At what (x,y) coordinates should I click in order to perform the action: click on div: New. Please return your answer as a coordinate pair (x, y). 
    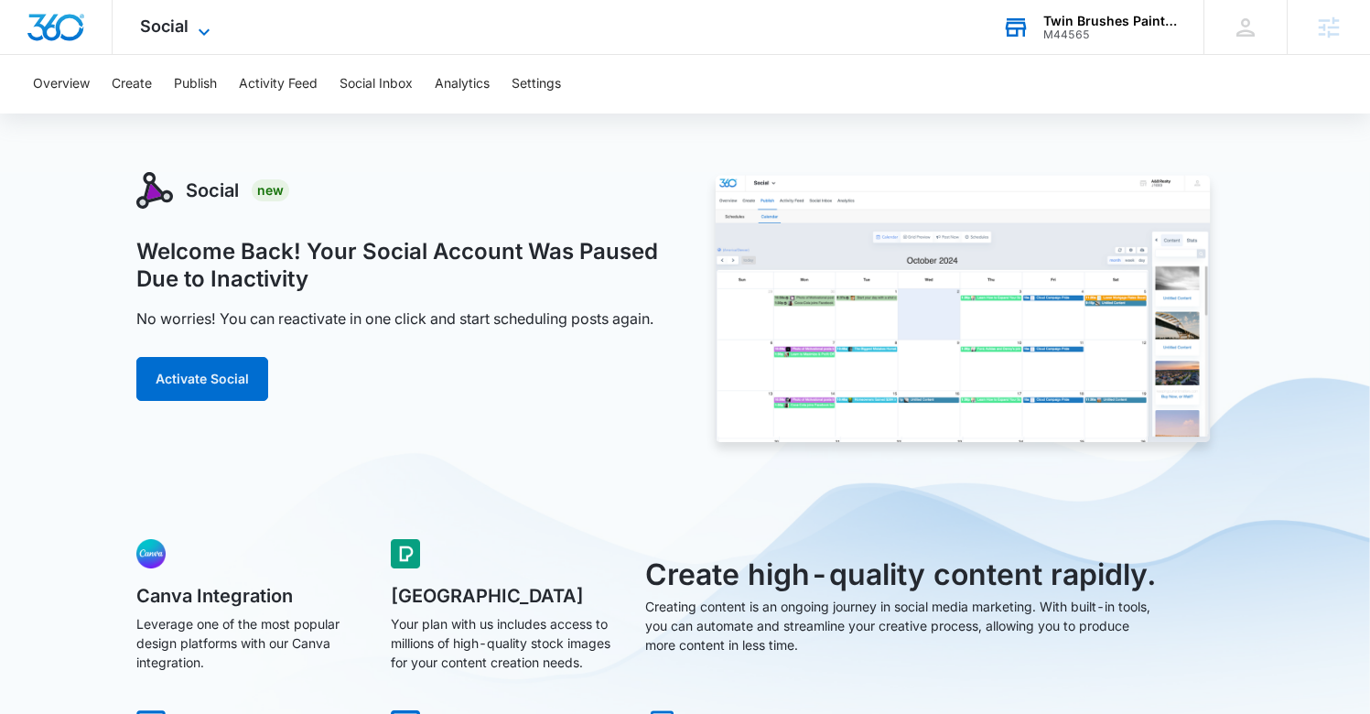
    Looking at the image, I should click on (270, 190).